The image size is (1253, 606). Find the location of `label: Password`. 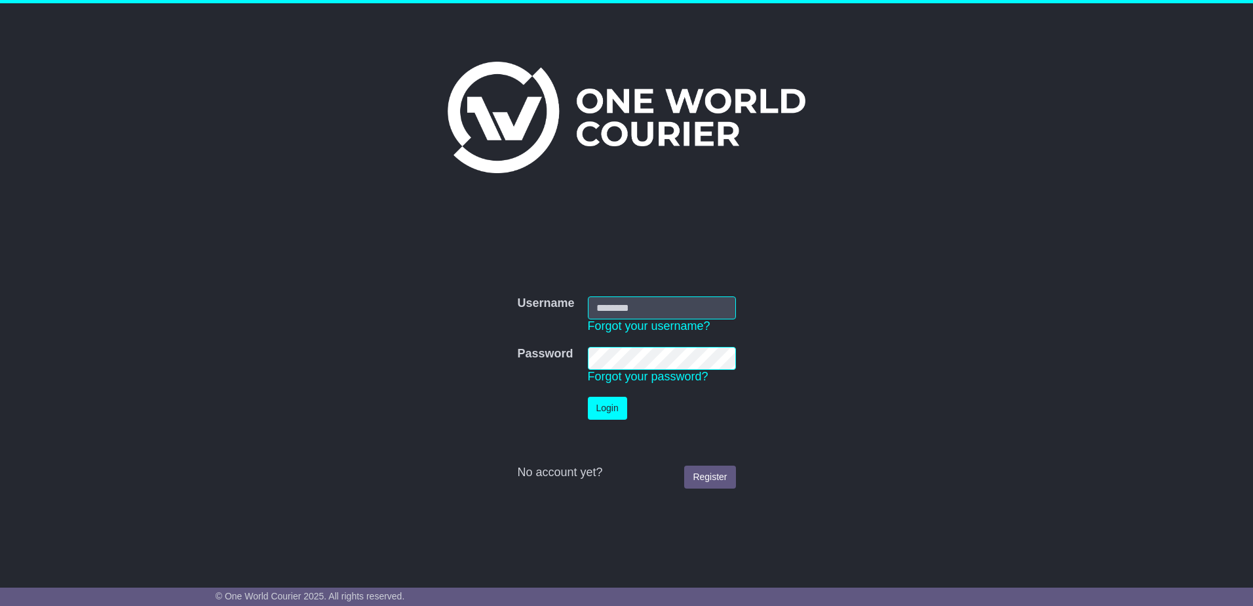

label: Password is located at coordinates (545, 354).